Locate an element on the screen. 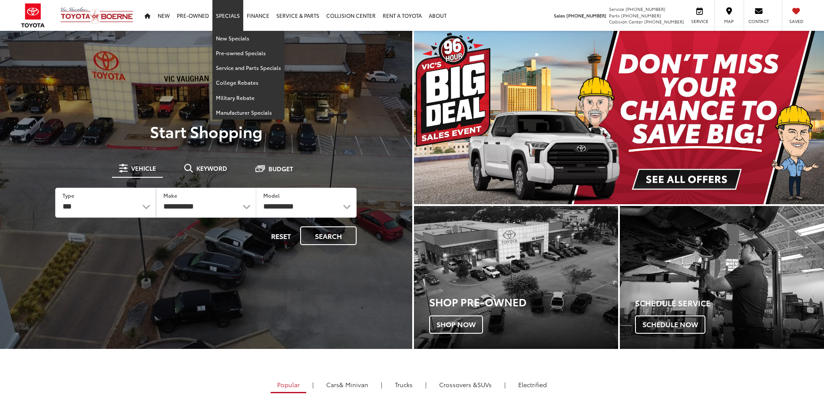 The width and height of the screenshot is (824, 418). label: Make is located at coordinates (170, 195).